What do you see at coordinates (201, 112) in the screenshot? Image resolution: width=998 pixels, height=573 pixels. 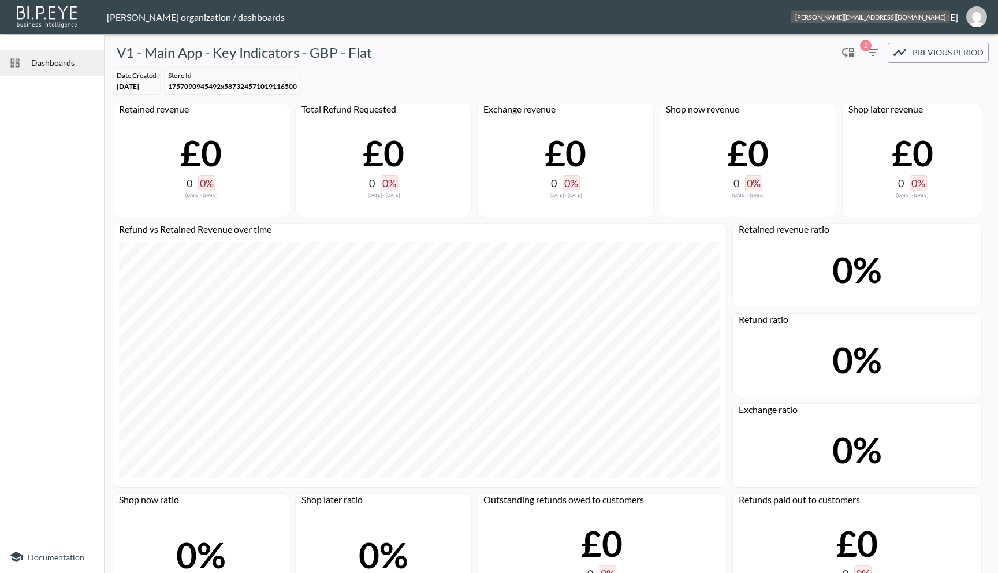 I see `div: Retained revenue` at bounding box center [201, 112].